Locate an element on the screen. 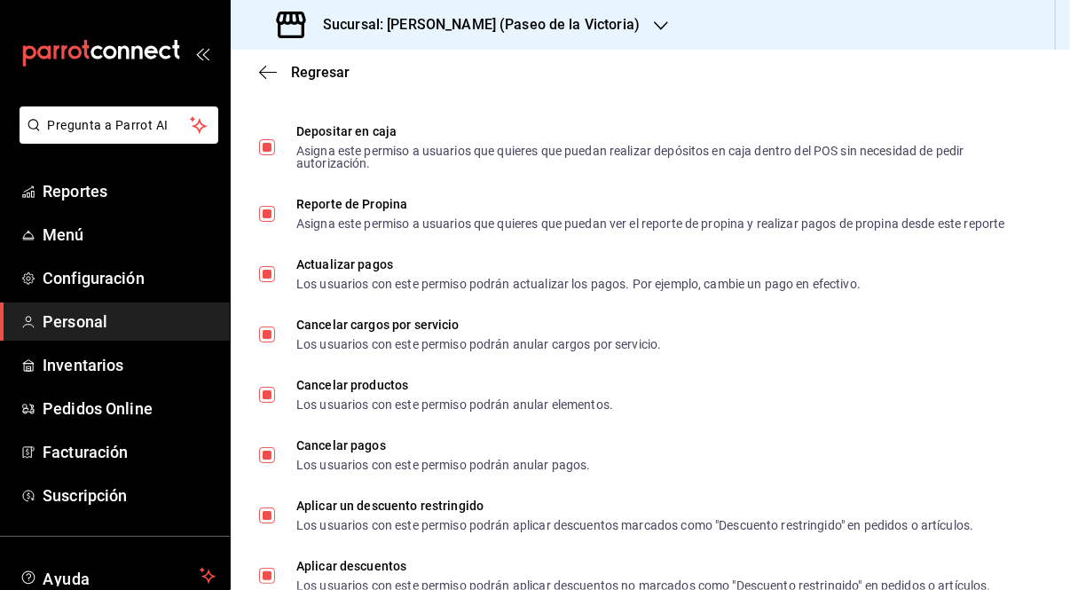 The height and width of the screenshot is (590, 1070). div: Los usuarios con este permiso podrán aplicar descuentos marcados como "Descuento restringido" en ... is located at coordinates (635, 525).